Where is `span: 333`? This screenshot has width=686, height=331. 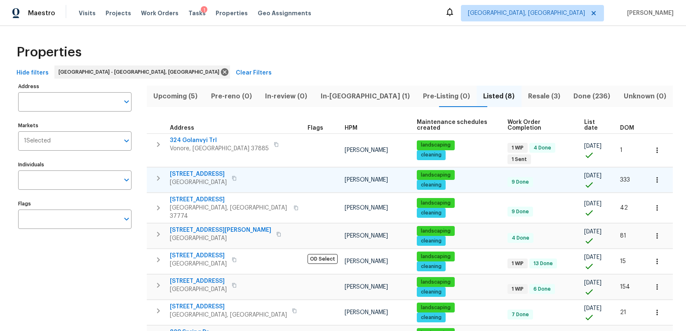
span: 333 is located at coordinates (625, 180).